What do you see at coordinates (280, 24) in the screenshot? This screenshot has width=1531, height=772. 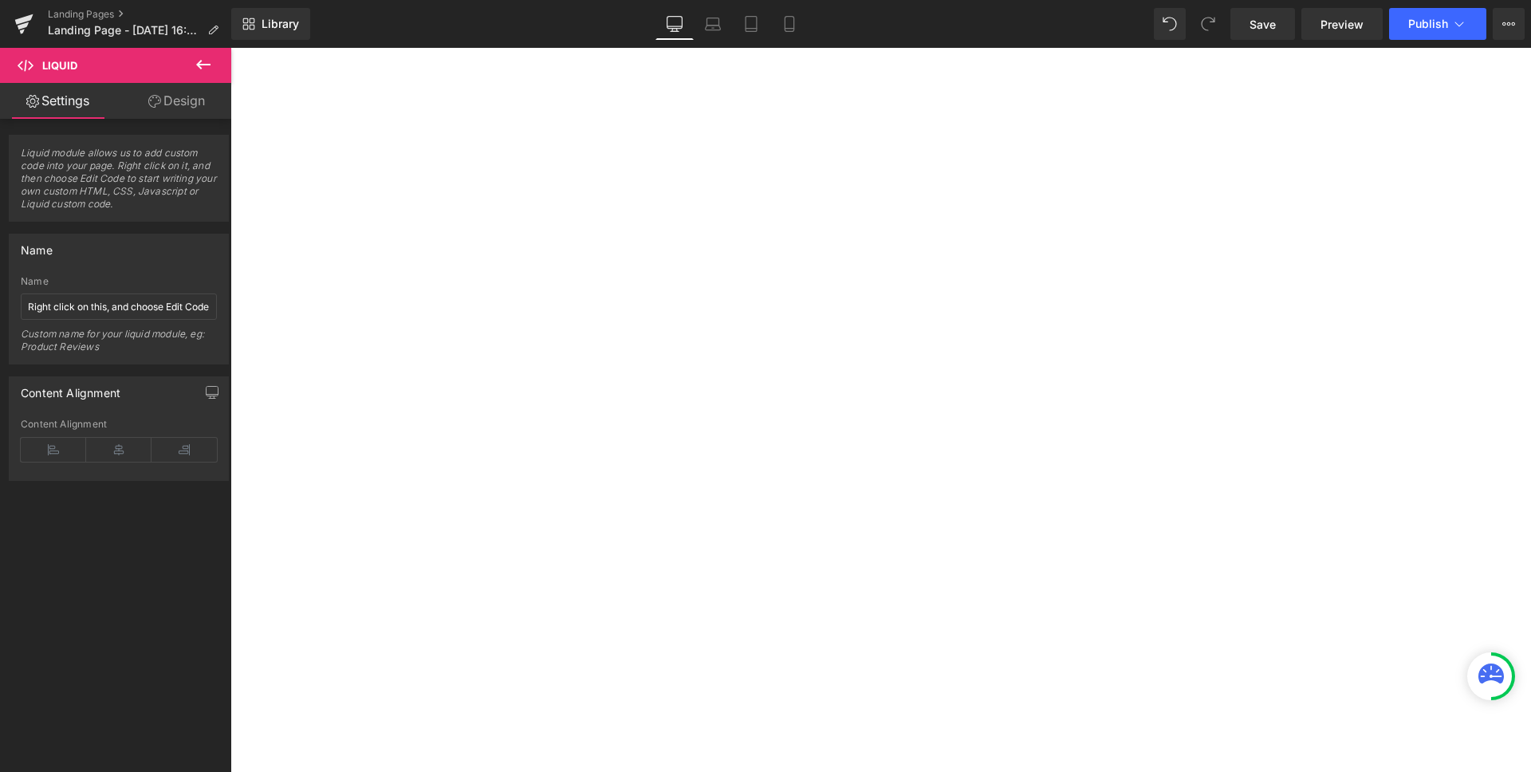 I see `span: Library` at bounding box center [280, 24].